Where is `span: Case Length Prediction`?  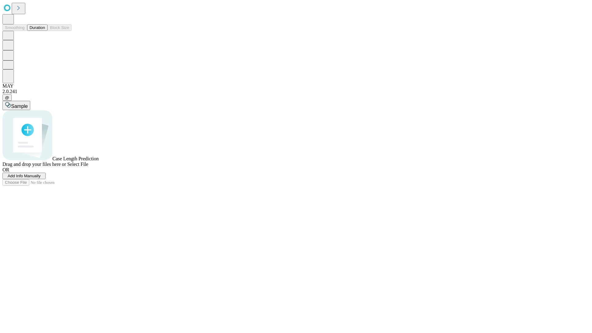 span: Case Length Prediction is located at coordinates (76, 158).